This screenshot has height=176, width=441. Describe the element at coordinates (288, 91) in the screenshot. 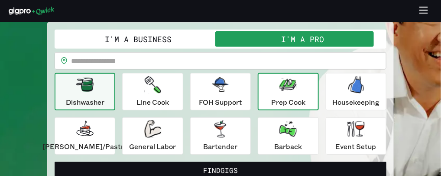

I see `button: Prep Cook` at that location.